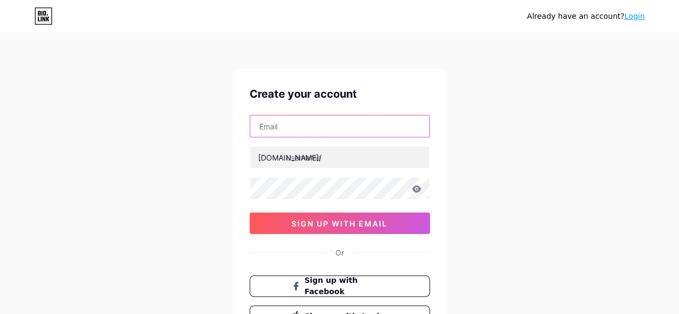  Describe the element at coordinates (346, 286) in the screenshot. I see `span: Sign up with Facebook` at that location.